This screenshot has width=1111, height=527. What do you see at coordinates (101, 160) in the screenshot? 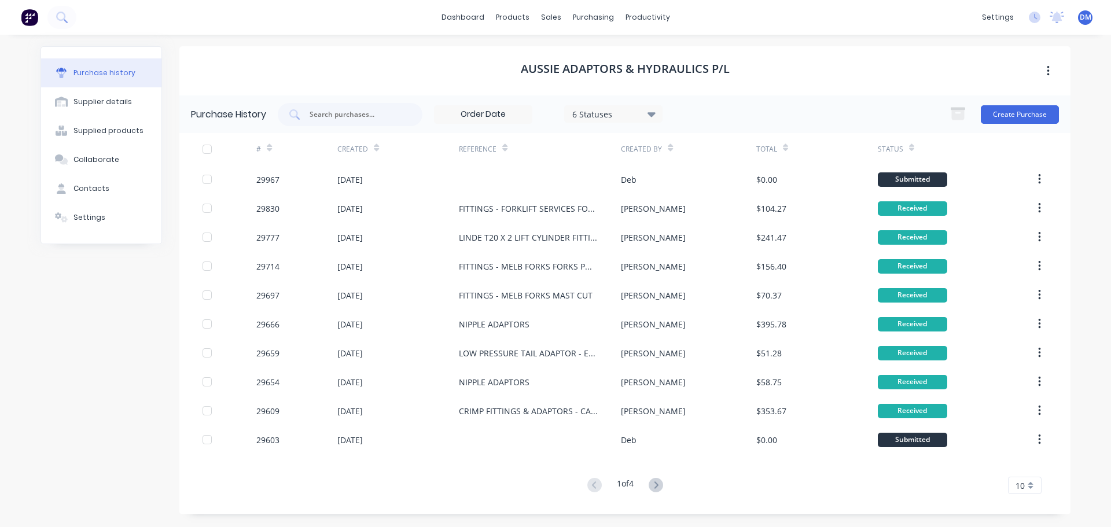
I see `button: Collaborate` at bounding box center [101, 160].